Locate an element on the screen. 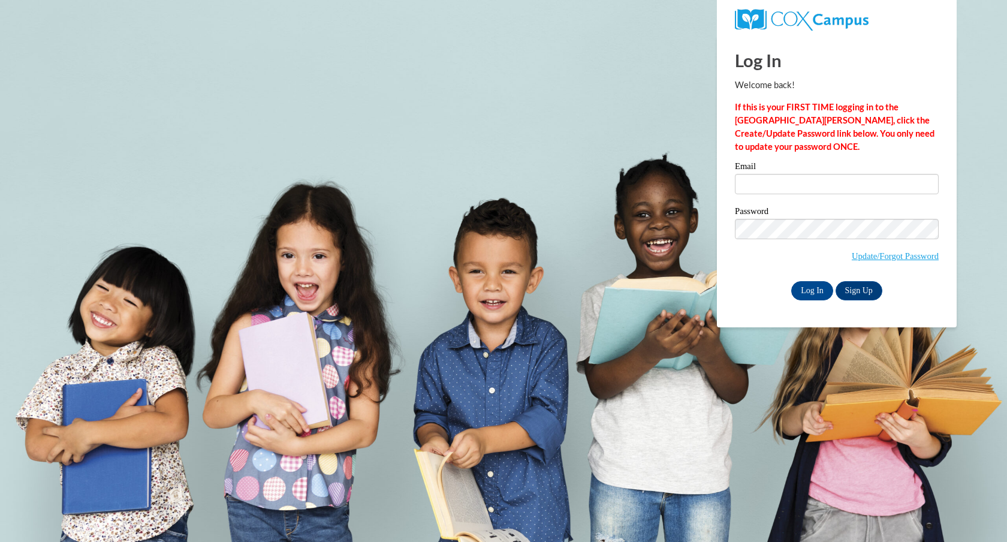 The width and height of the screenshot is (1007, 542). label: Email is located at coordinates (837, 168).